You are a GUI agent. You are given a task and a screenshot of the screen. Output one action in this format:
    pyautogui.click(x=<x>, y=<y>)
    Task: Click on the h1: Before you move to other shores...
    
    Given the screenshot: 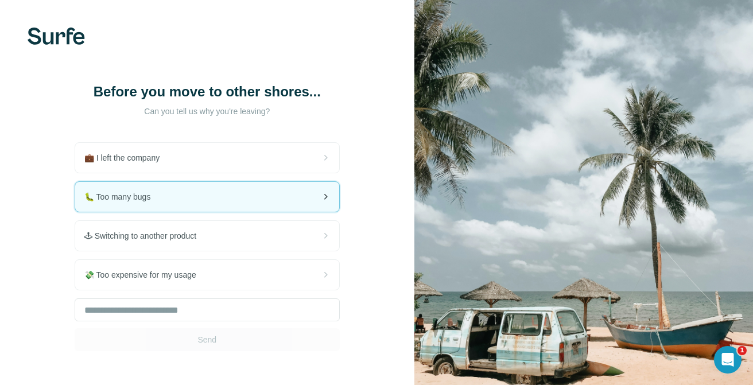 What is the action you would take?
    pyautogui.click(x=207, y=92)
    